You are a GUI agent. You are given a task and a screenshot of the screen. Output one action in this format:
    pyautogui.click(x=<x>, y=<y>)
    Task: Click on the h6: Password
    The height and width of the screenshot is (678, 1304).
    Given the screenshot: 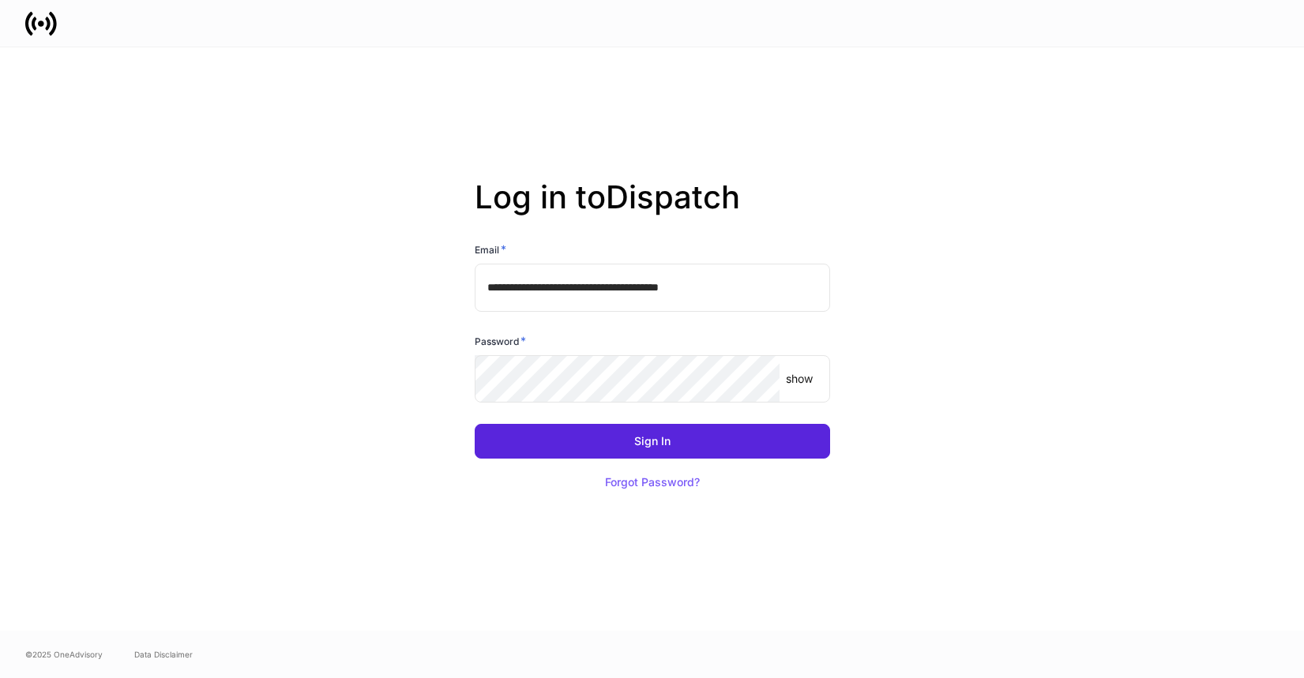 What is the action you would take?
    pyautogui.click(x=500, y=341)
    